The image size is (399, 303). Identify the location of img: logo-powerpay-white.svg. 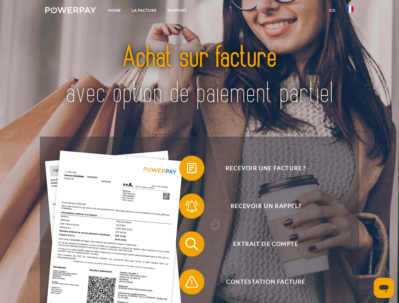
(70, 10).